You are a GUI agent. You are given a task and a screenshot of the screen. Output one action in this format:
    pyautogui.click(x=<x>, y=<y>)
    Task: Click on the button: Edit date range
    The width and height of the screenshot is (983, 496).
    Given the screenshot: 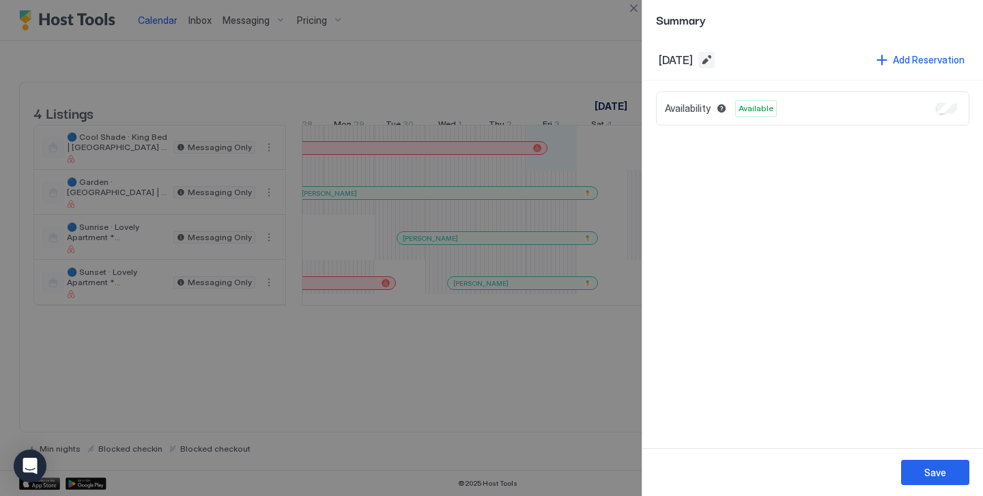 What is the action you would take?
    pyautogui.click(x=707, y=60)
    